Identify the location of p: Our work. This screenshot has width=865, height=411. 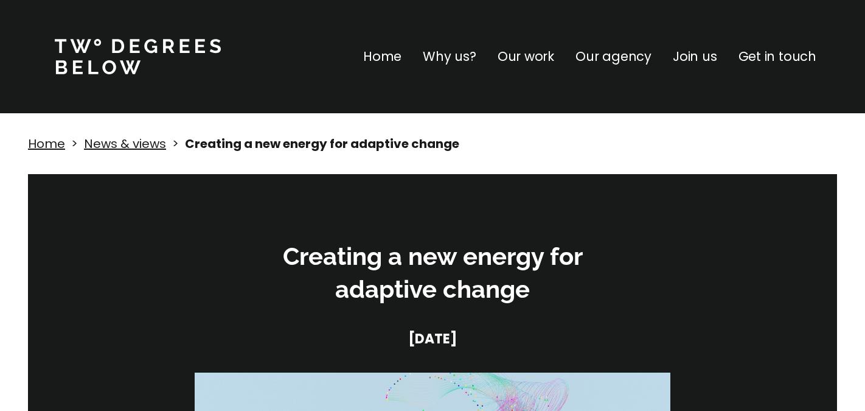
(526, 57).